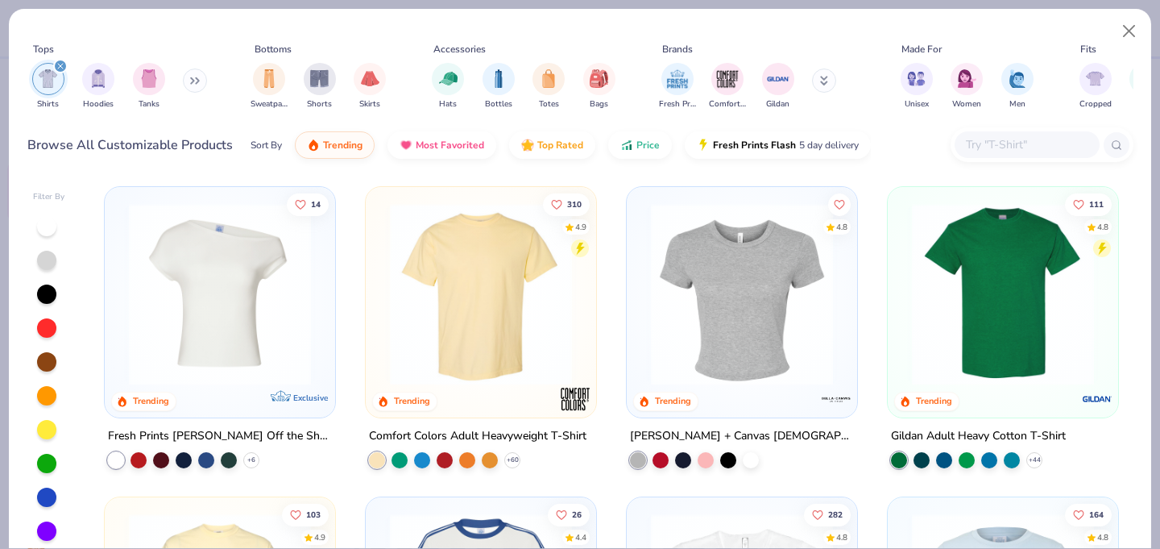  Describe the element at coordinates (48, 86) in the screenshot. I see `div: filter for Shirts` at that location.